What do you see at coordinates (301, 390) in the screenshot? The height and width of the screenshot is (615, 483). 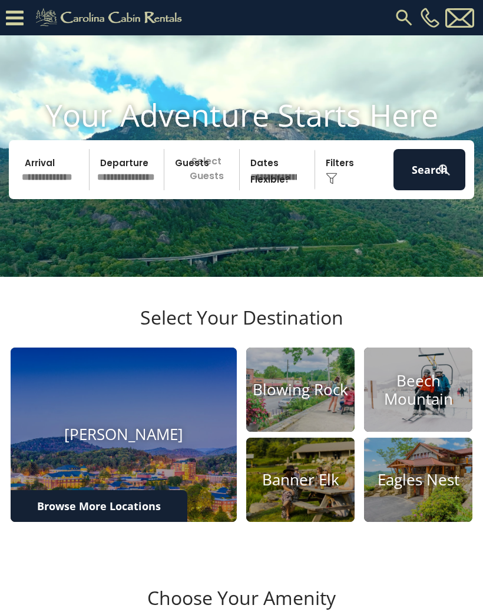 I see `h4: Blowing Rock` at bounding box center [301, 390].